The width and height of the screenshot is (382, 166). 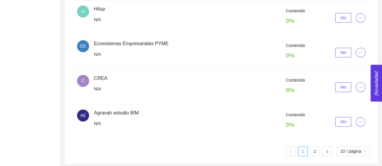 I want to click on span: 10 / página, so click(x=353, y=151).